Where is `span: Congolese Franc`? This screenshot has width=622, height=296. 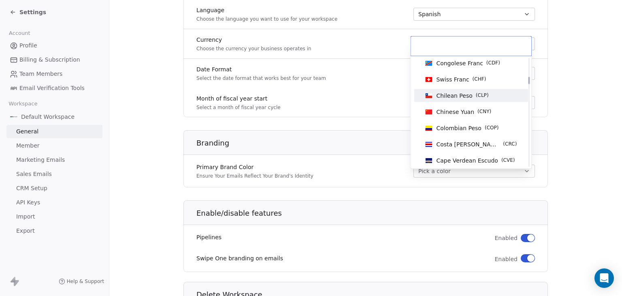 span: Congolese Franc is located at coordinates (459, 63).